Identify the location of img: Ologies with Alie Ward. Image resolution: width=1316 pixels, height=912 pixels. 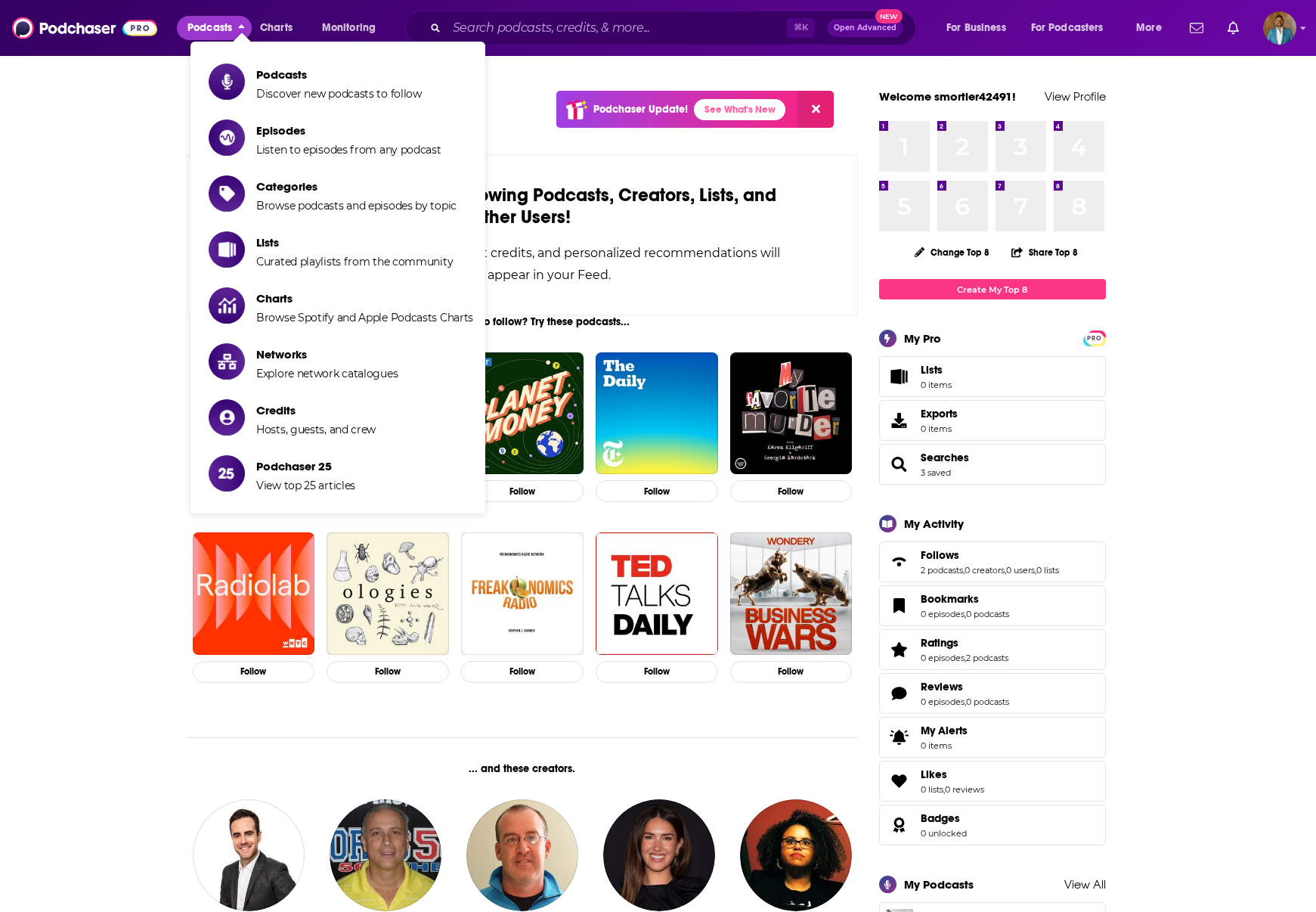
(388, 594).